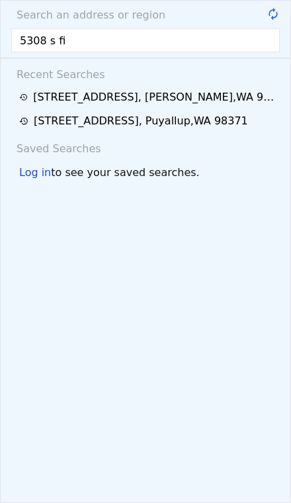 Image resolution: width=291 pixels, height=503 pixels. Describe the element at coordinates (35, 173) in the screenshot. I see `div: Log in` at that location.